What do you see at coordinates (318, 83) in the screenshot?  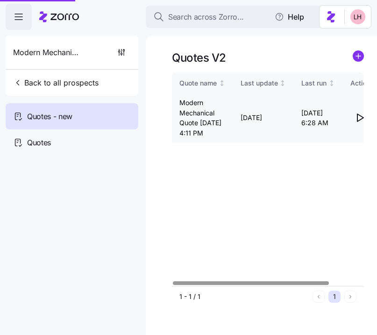 I see `th: Last runNot sorted` at bounding box center [318, 83].